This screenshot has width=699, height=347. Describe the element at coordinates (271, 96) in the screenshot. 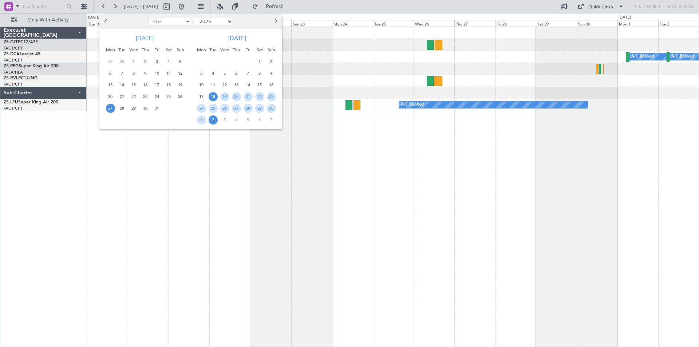

I see `span: 23` at that location.